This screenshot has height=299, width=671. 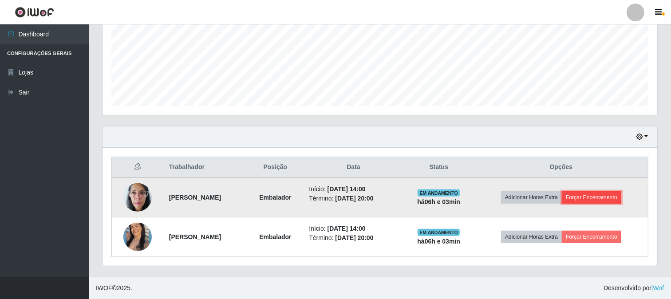 I want to click on img: 1754502098226.jpeg, so click(x=138, y=237).